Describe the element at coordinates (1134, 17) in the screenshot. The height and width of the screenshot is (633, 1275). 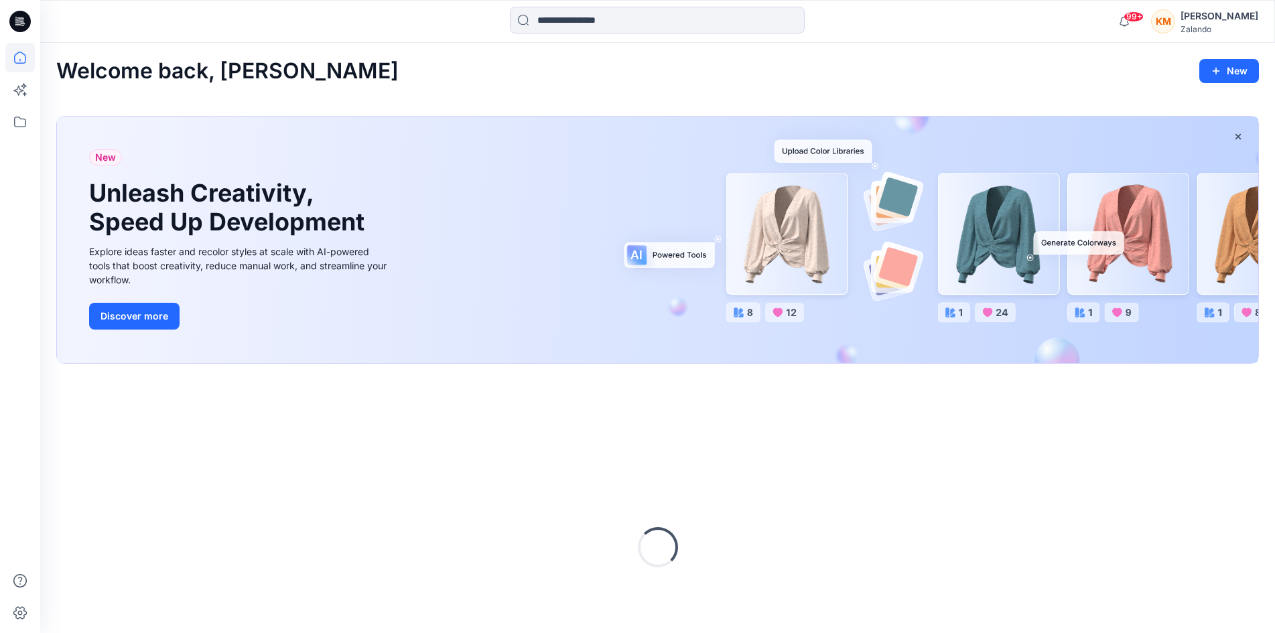
I see `span: 99+` at that location.